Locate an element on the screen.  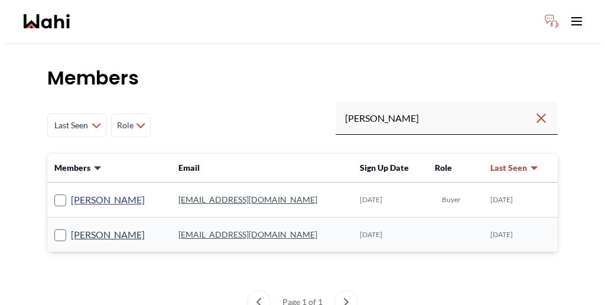
button: Last Seen is located at coordinates (515, 168).